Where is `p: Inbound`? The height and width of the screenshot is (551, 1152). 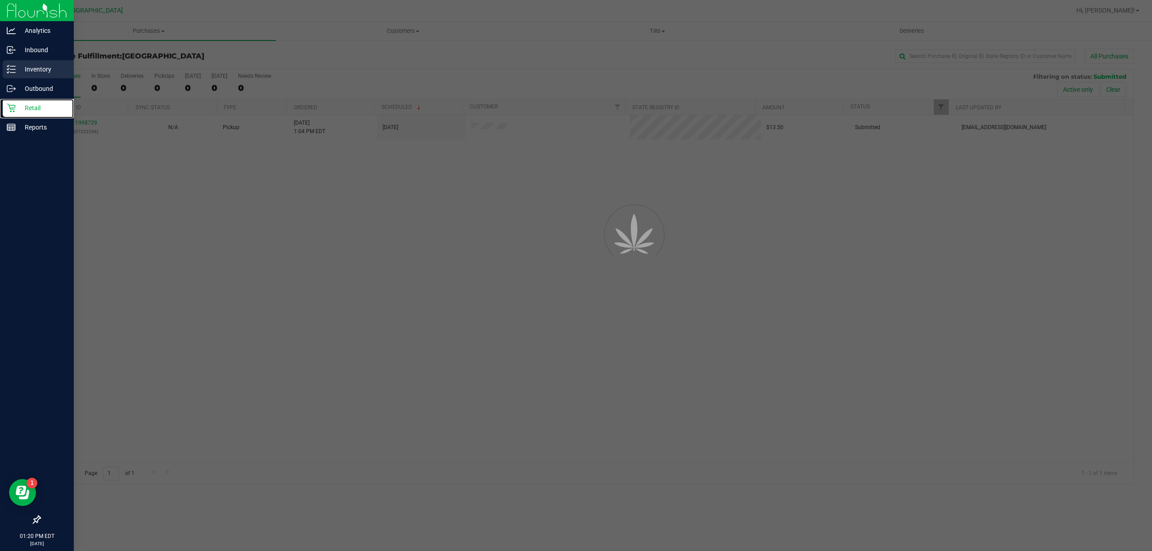 p: Inbound is located at coordinates (43, 50).